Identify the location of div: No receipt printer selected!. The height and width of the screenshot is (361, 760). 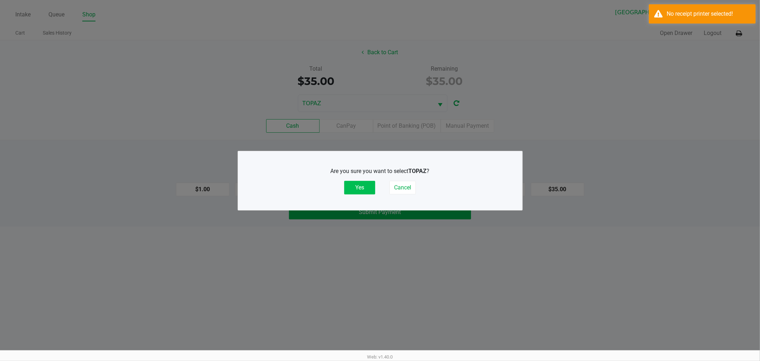
(708, 14).